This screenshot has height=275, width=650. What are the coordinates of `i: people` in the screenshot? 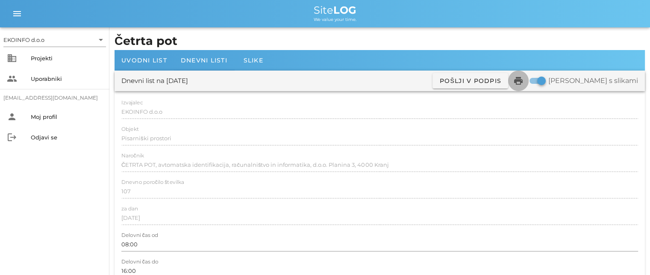 It's located at (12, 79).